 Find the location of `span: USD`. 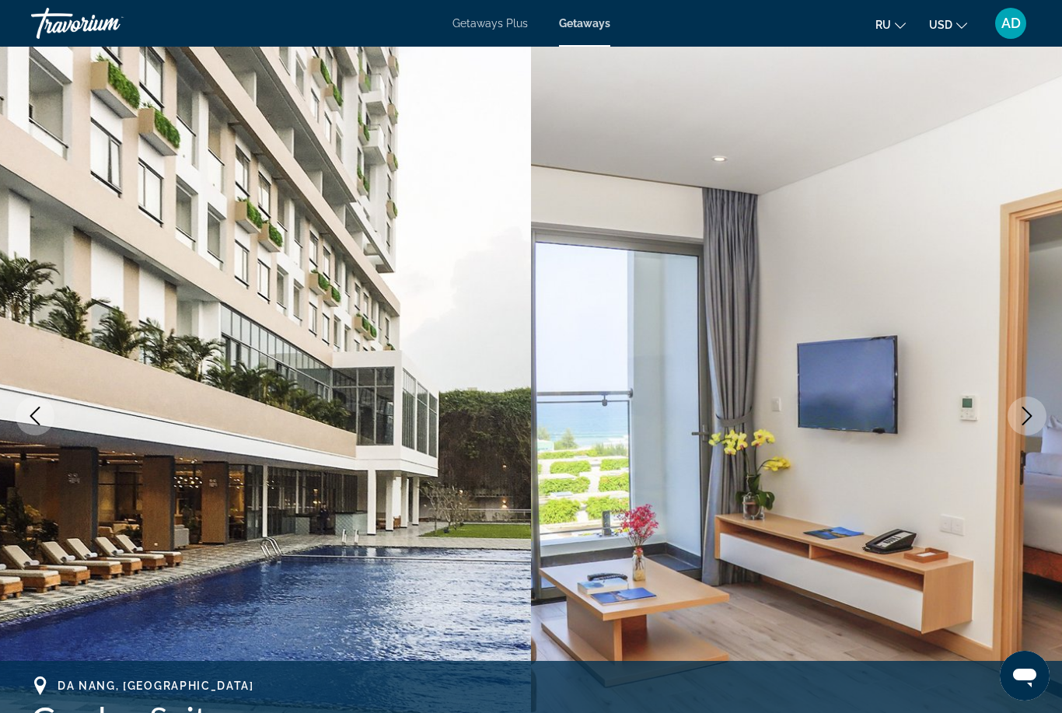

span: USD is located at coordinates (941, 25).